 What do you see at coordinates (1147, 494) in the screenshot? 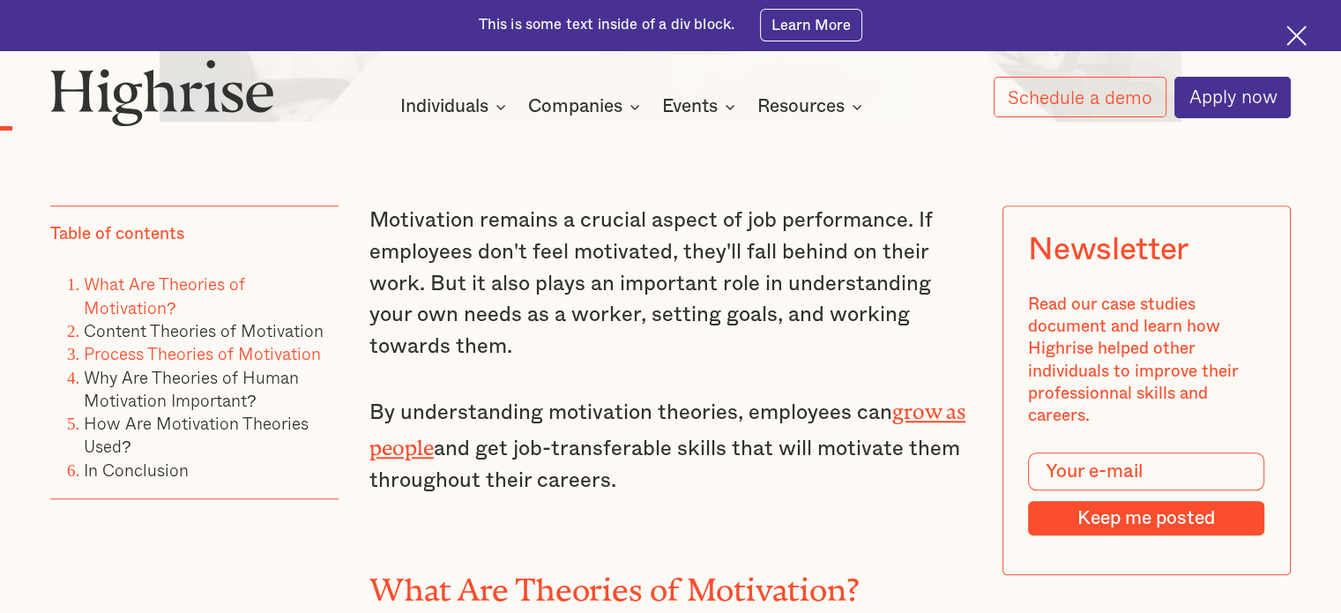
I see `form: Modal Form` at bounding box center [1147, 494].